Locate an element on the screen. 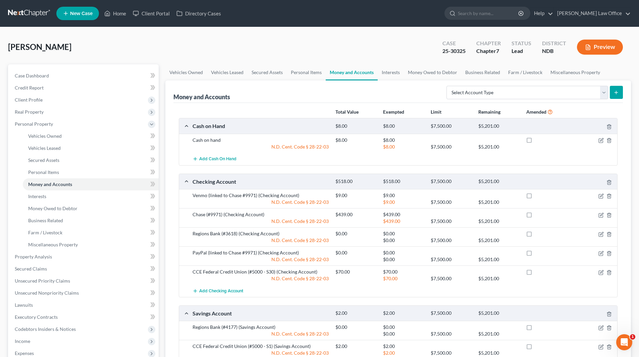 Image resolution: width=639 pixels, height=357 pixels. span: Expenses is located at coordinates (24, 353).